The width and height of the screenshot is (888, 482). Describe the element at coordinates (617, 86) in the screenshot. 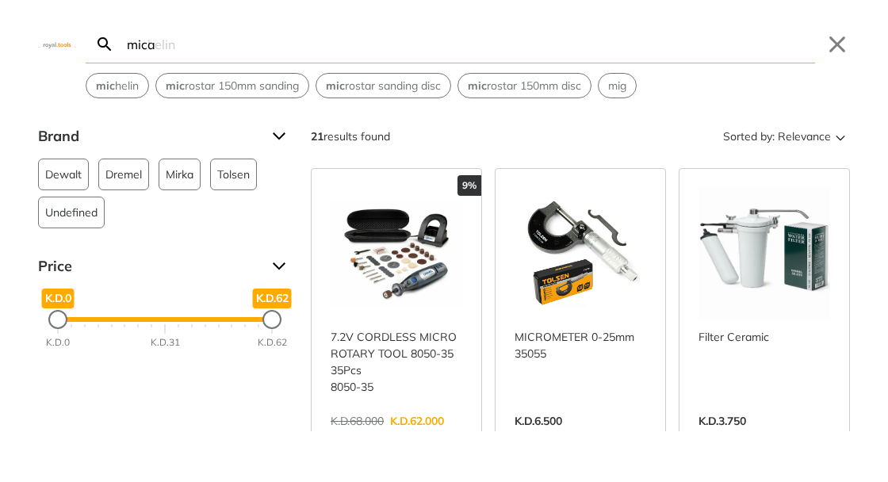

I see `button: Select suggestion: mig` at that location.